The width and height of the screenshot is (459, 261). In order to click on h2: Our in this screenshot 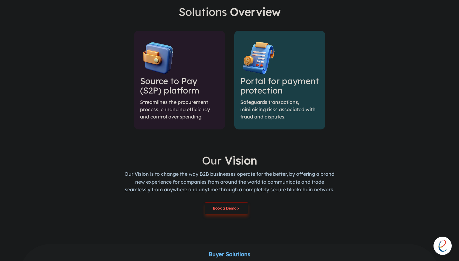, I will do `click(230, 160)`.